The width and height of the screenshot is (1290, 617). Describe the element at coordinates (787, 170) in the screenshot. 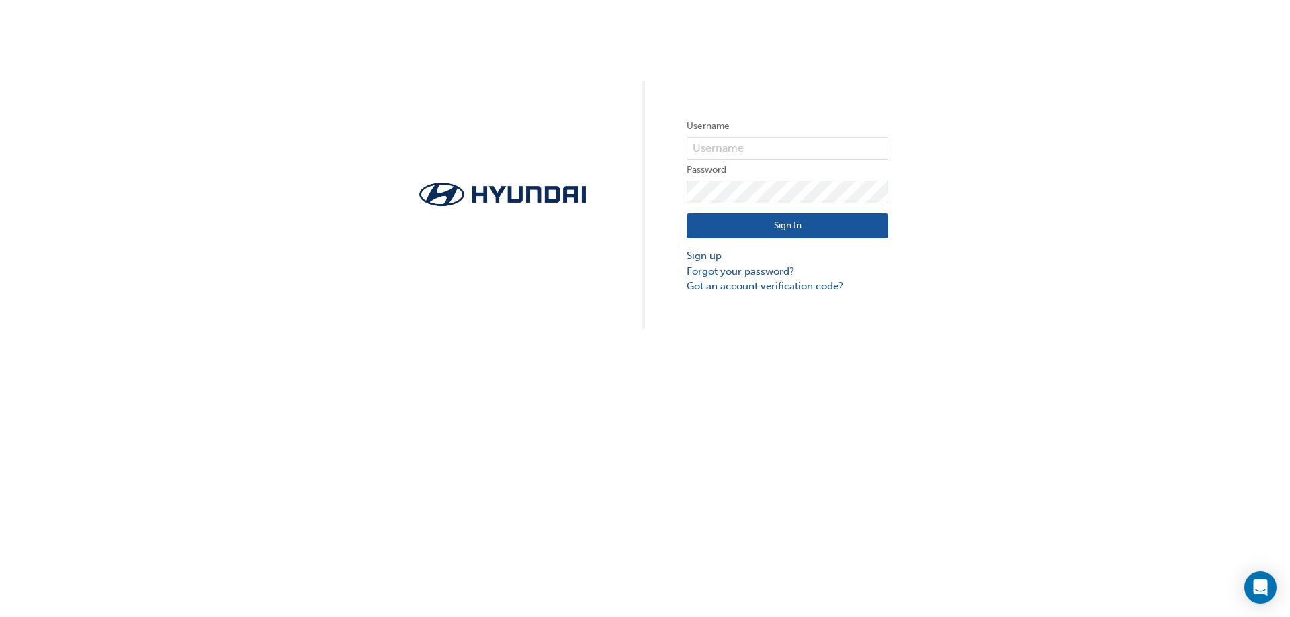

I see `label: Password` at that location.